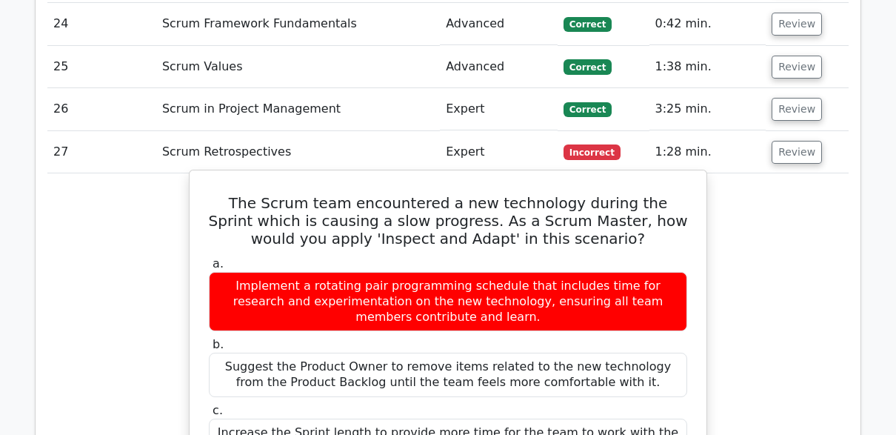  I want to click on td: 27, so click(101, 152).